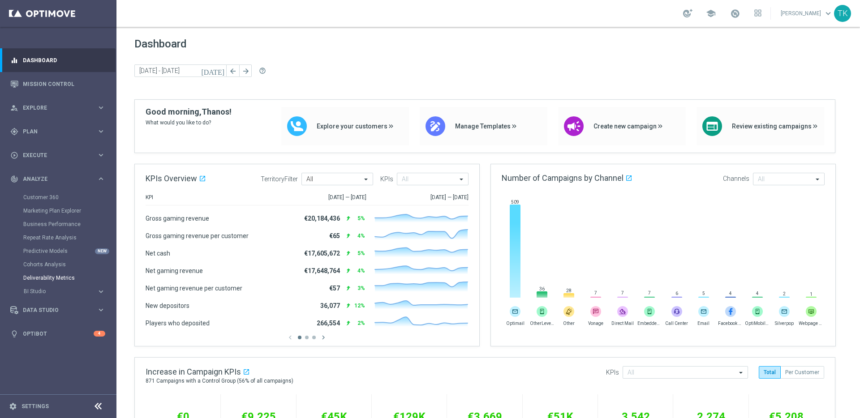  Describe the element at coordinates (842, 13) in the screenshot. I see `div: TK` at that location.